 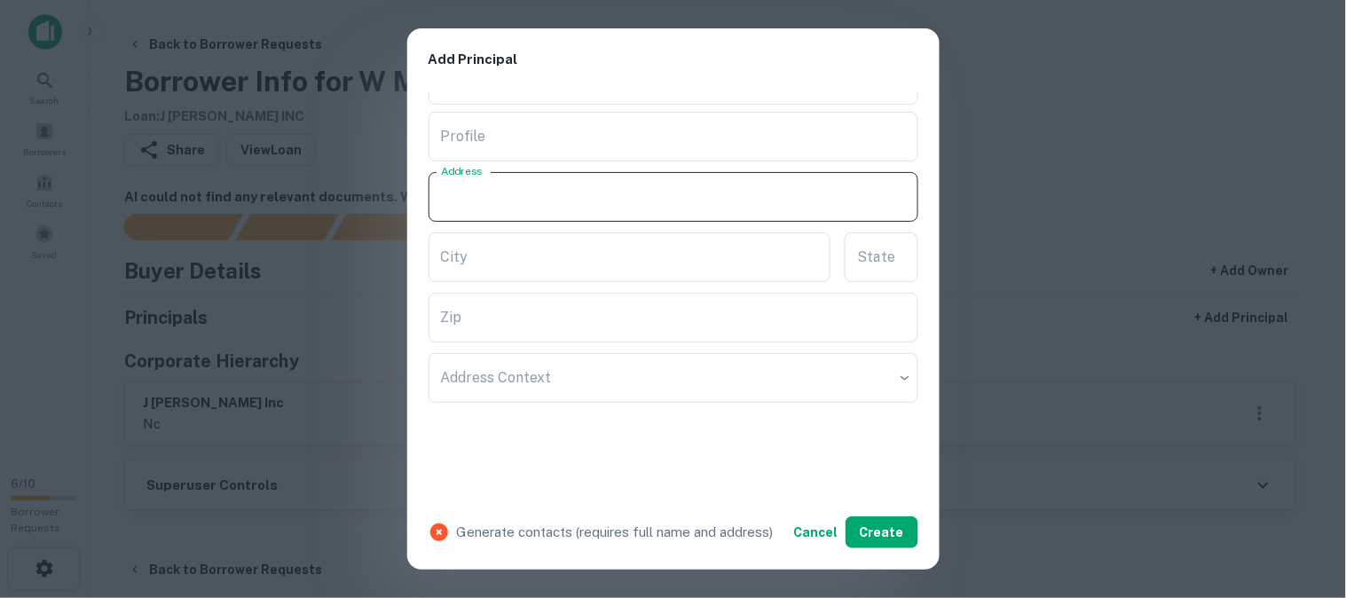 I want to click on h2: Add Principal, so click(x=673, y=59).